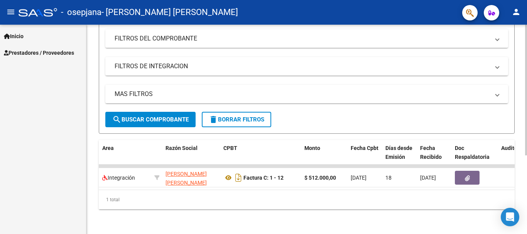 The width and height of the screenshot is (527, 234). What do you see at coordinates (230, 148) in the screenshot?
I see `span: CPBT` at bounding box center [230, 148].